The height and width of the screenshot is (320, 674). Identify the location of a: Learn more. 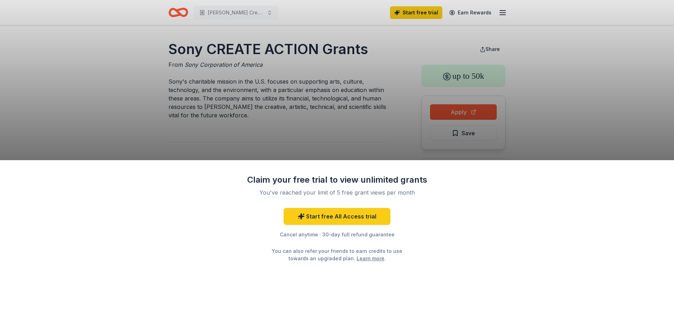
(371, 258).